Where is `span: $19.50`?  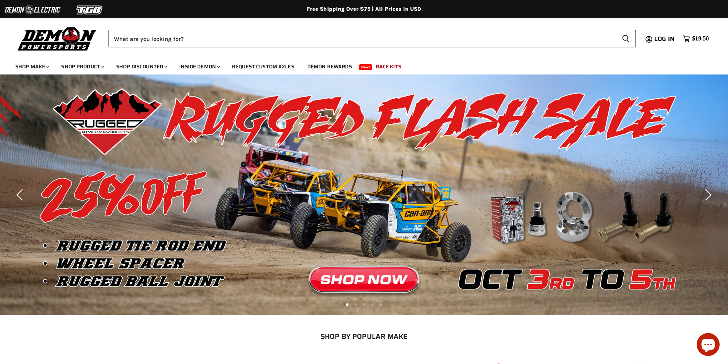 span: $19.50 is located at coordinates (701, 39).